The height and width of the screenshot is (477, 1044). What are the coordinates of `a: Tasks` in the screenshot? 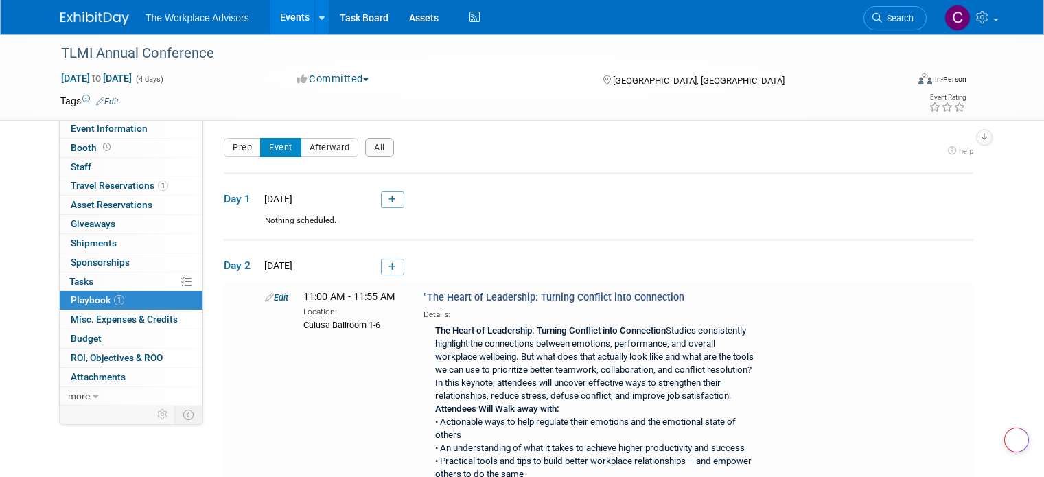 It's located at (131, 281).